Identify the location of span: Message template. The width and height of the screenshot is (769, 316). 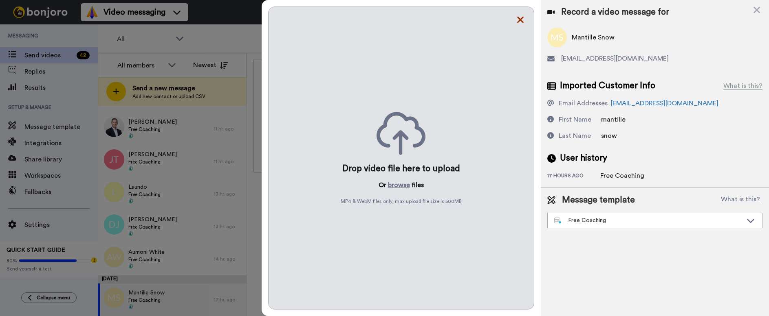
(598, 200).